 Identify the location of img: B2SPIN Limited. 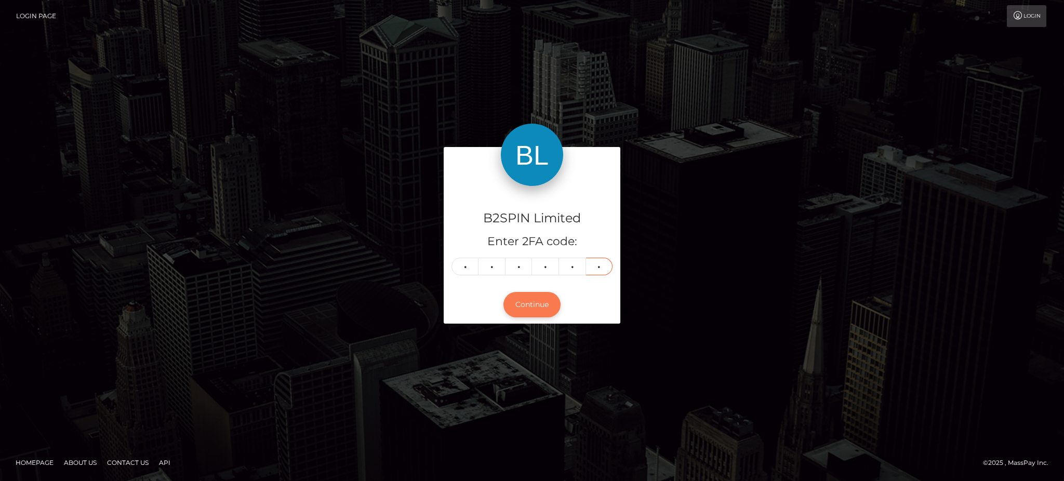
(532, 155).